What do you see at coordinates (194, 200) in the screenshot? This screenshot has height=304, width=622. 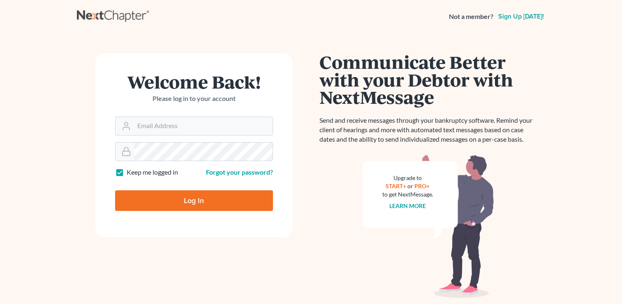 I see `input: Log In` at bounding box center [194, 200].